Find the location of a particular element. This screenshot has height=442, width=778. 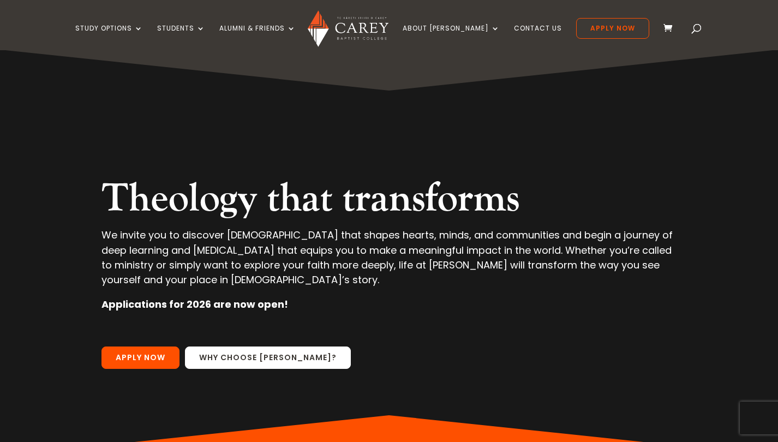

a: Students is located at coordinates (181, 37).